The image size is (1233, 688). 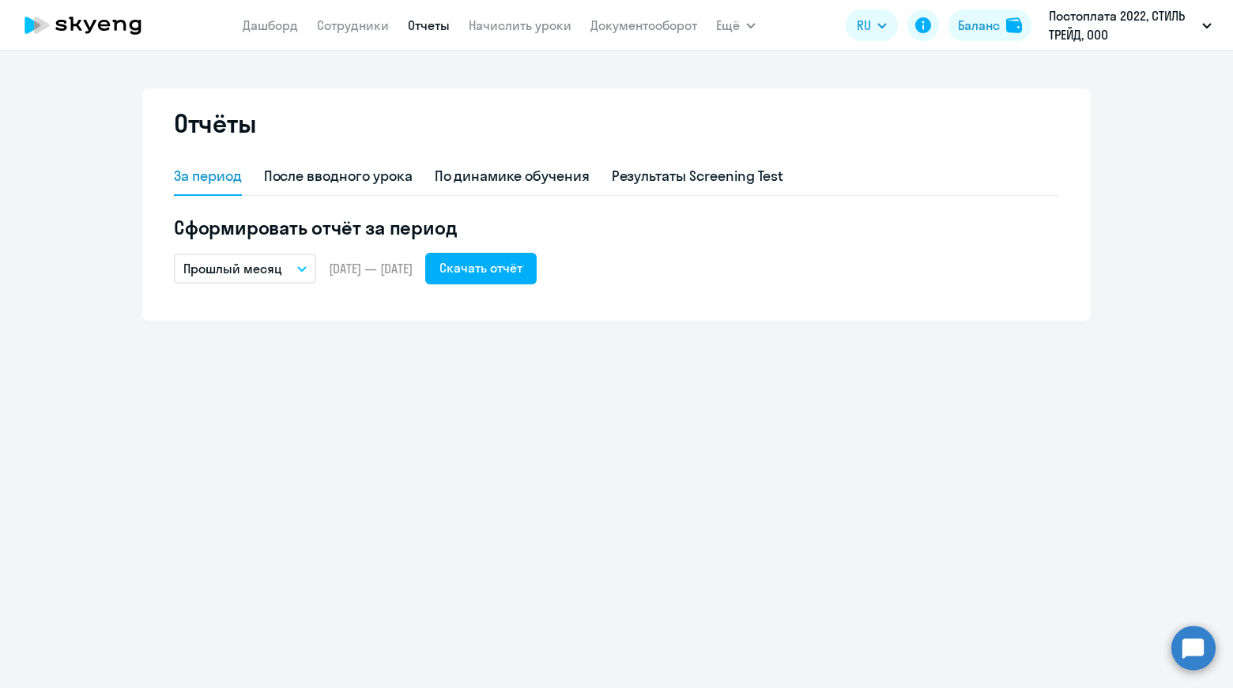 What do you see at coordinates (728, 25) in the screenshot?
I see `span: Ещё` at bounding box center [728, 25].